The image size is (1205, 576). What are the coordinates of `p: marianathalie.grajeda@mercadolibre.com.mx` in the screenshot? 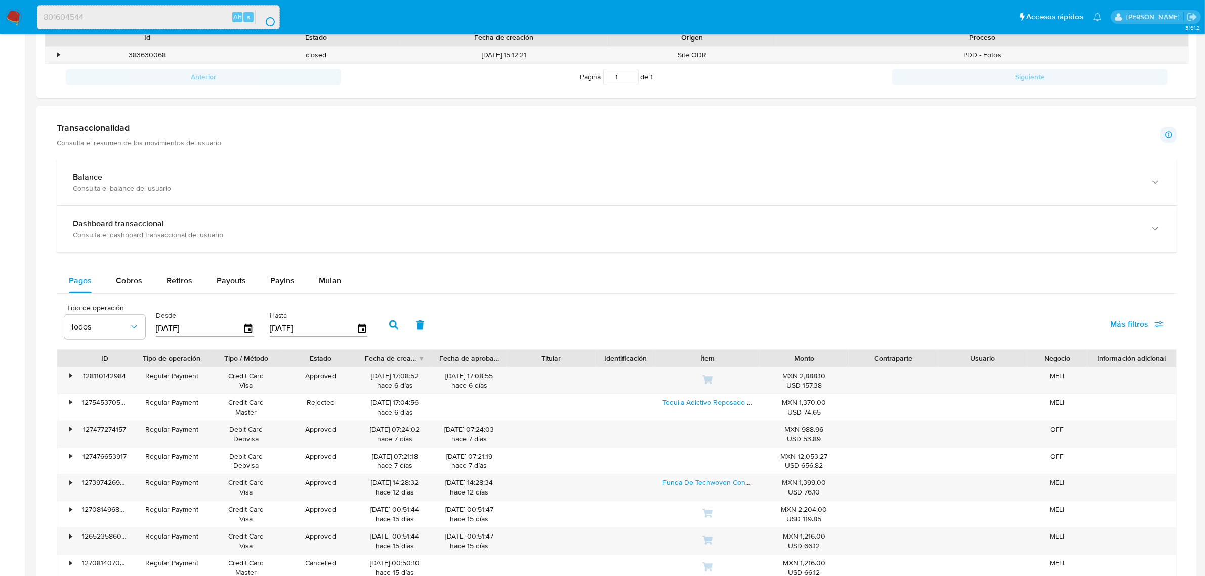 It's located at (1155, 17).